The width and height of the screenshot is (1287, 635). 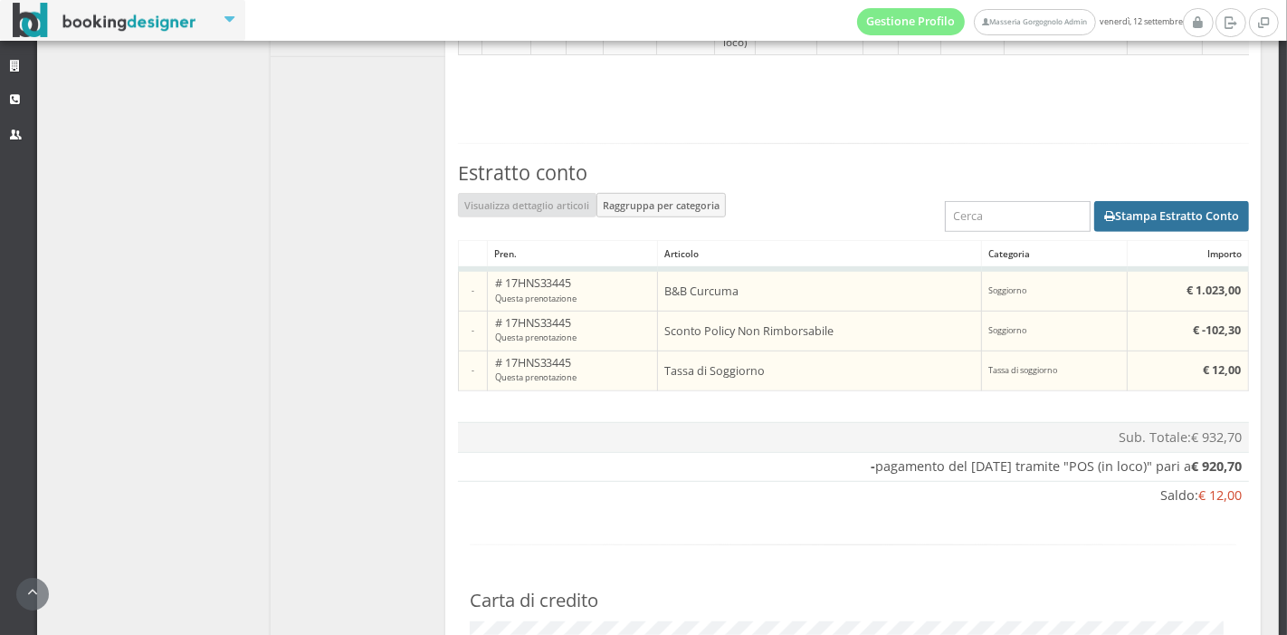 What do you see at coordinates (1020, 22) in the screenshot?
I see `span: venerdì, 12 settembre` at bounding box center [1020, 22].